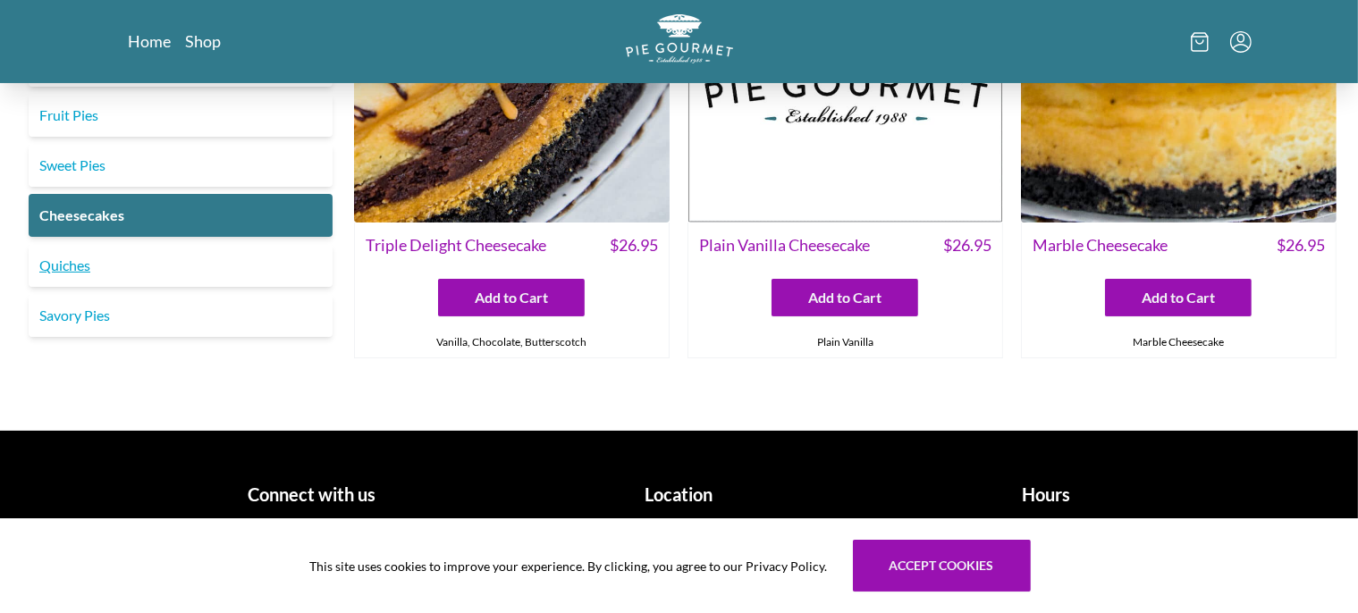 Image resolution: width=1358 pixels, height=613 pixels. Describe the element at coordinates (569, 566) in the screenshot. I see `span: This site uses cookies to improve your experience. By clicking, you agree to our Privacy Policy.` at that location.